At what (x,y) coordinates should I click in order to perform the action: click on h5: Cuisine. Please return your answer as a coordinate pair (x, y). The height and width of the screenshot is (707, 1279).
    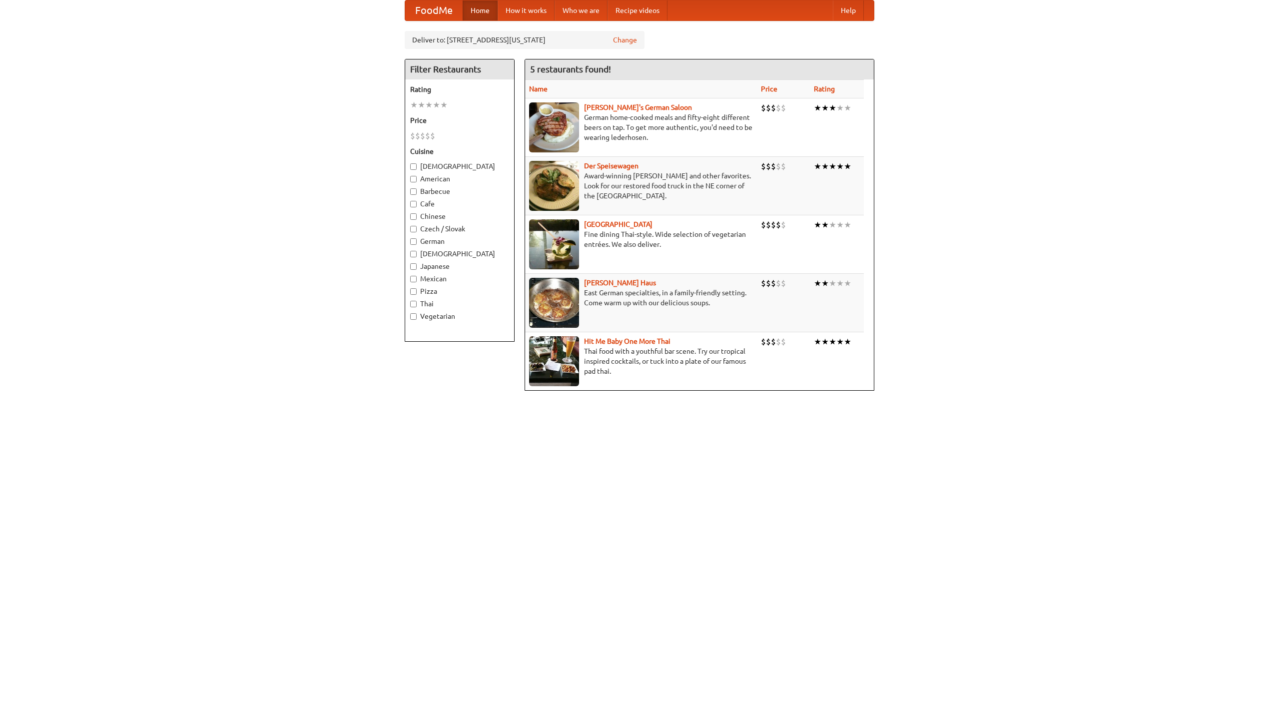
    Looking at the image, I should click on (460, 151).